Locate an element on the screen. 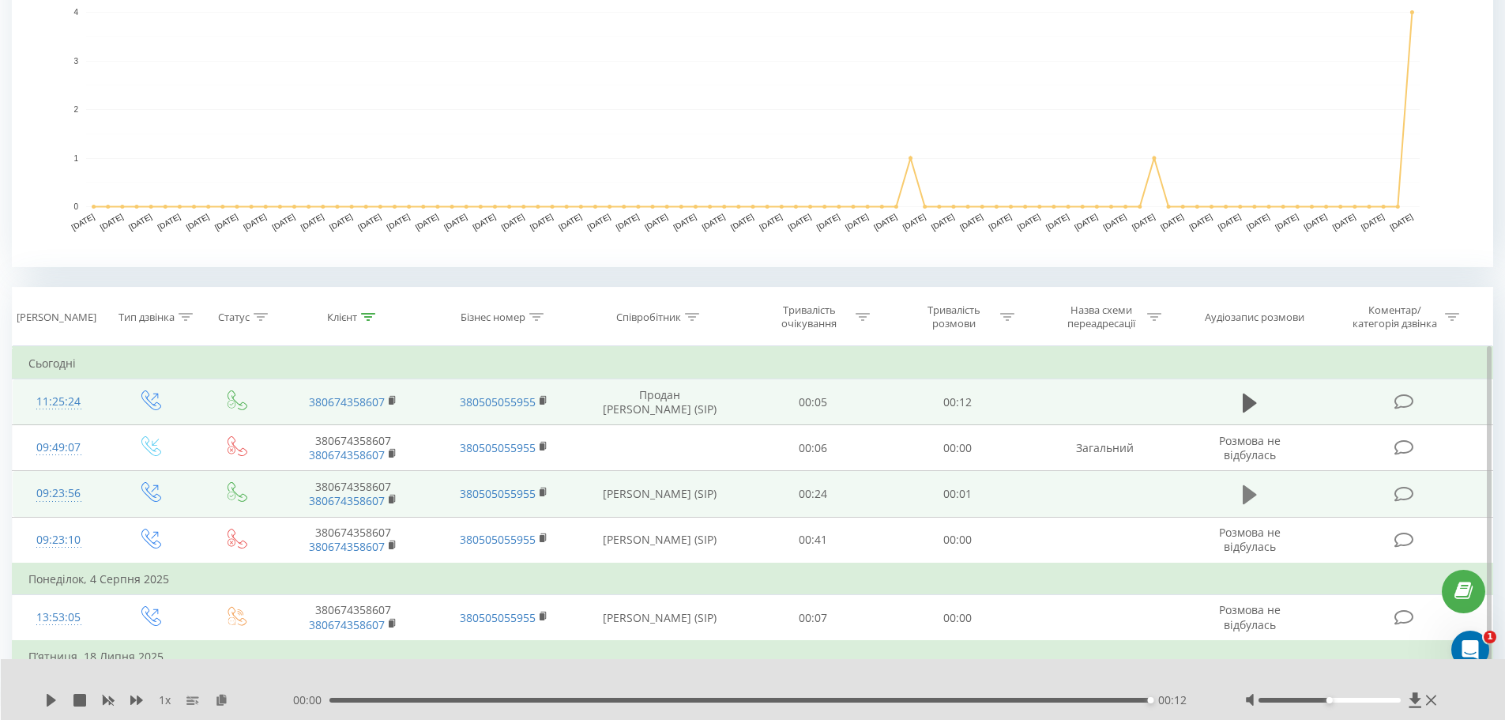  div: Аудіозапис розмови is located at coordinates (1255, 317).